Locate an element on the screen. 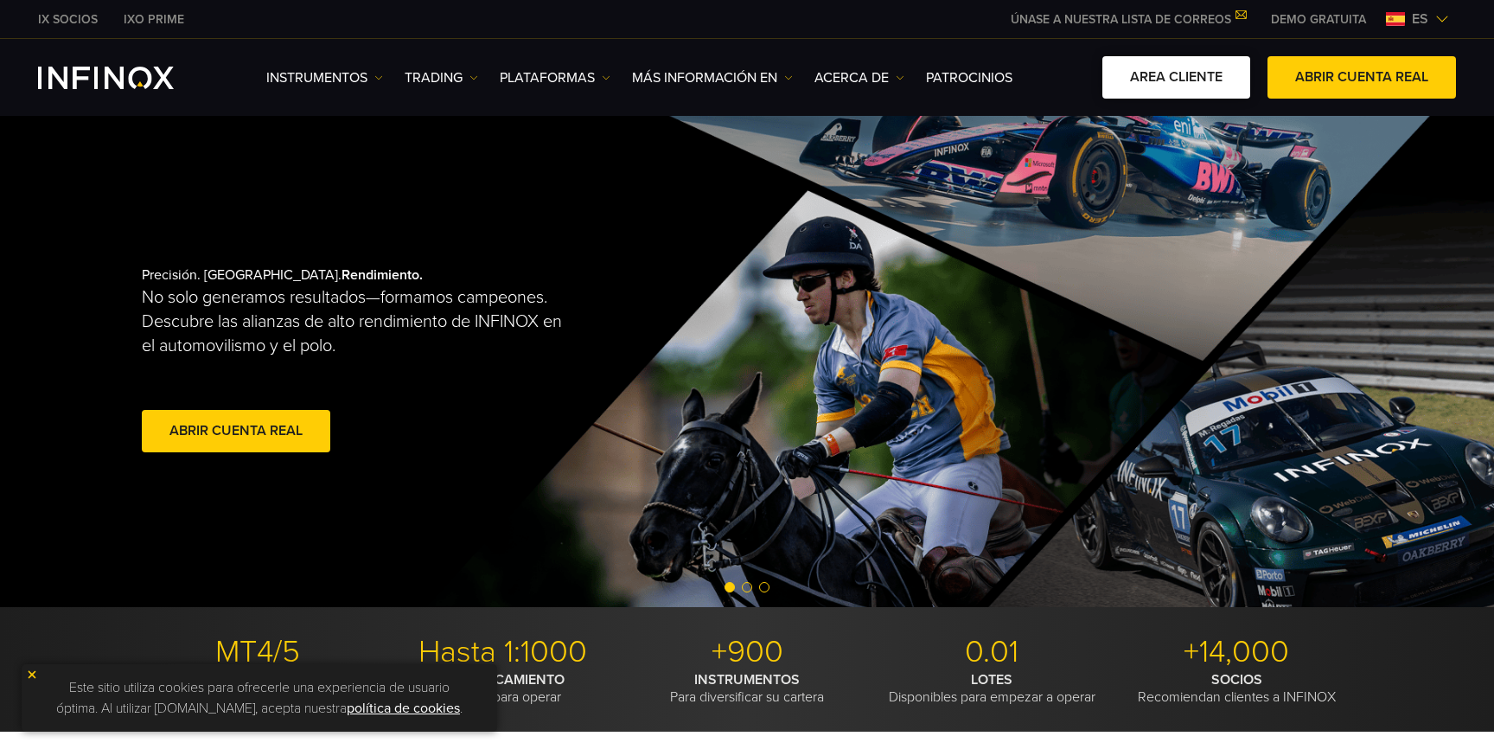 The image size is (1494, 749). strong: SOCIOS is located at coordinates (1236, 680).